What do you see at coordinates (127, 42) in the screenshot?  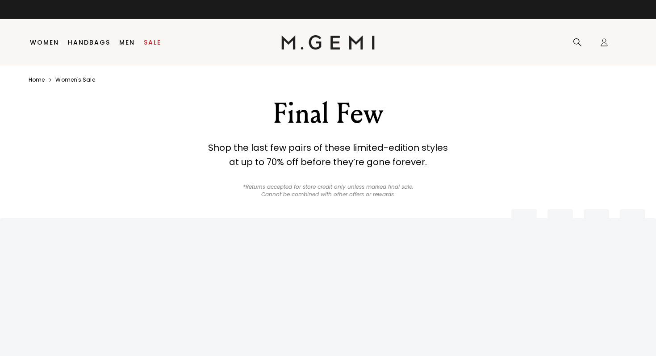 I see `a: Men` at bounding box center [127, 42].